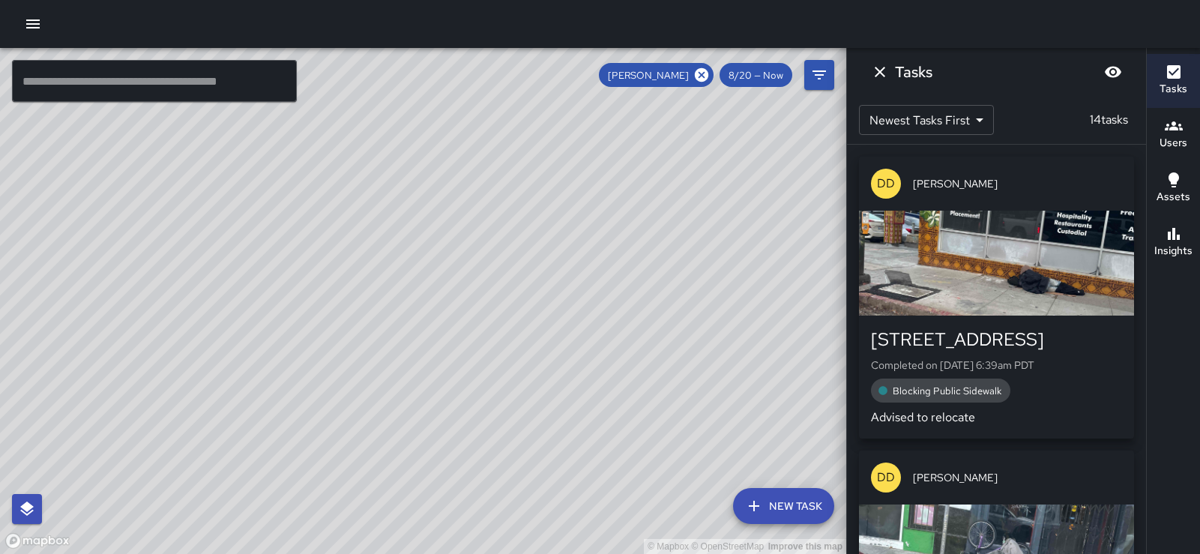 This screenshot has height=554, width=1200. I want to click on p: Advised to relocate, so click(996, 417).